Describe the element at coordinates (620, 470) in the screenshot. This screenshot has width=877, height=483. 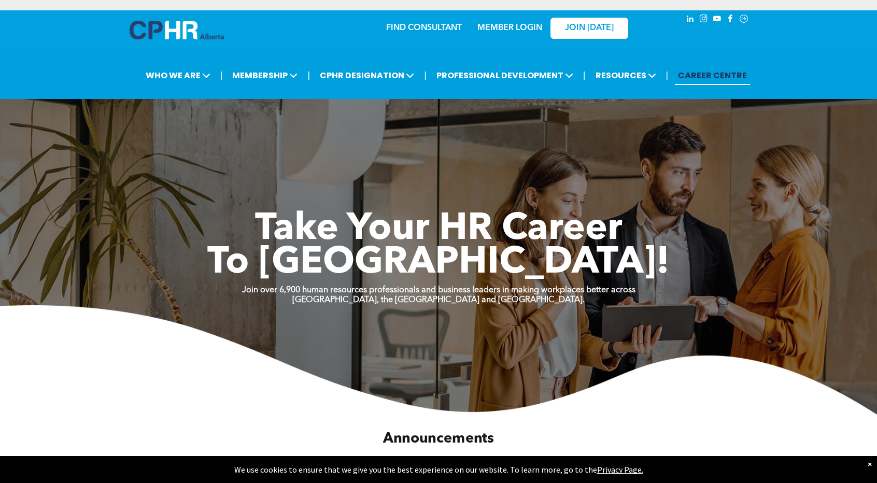
I see `a: Privacy Page.` at that location.